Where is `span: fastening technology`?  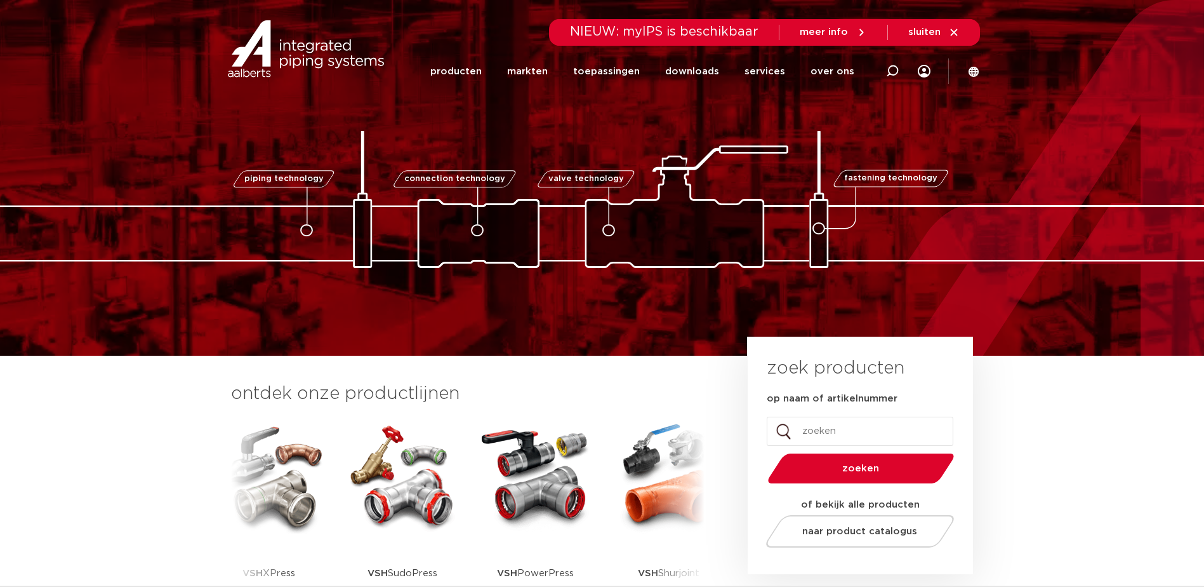 span: fastening technology is located at coordinates (891, 178).